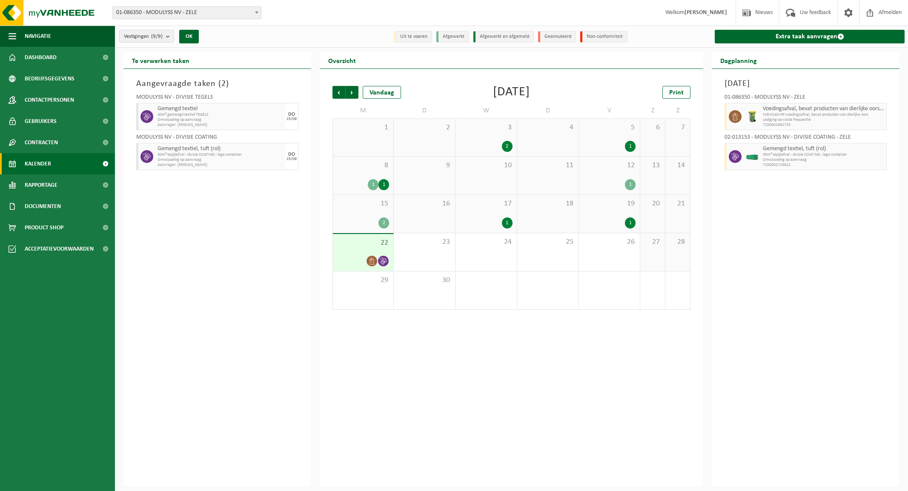 The image size is (908, 491). I want to click on span: Vestigingen, so click(143, 37).